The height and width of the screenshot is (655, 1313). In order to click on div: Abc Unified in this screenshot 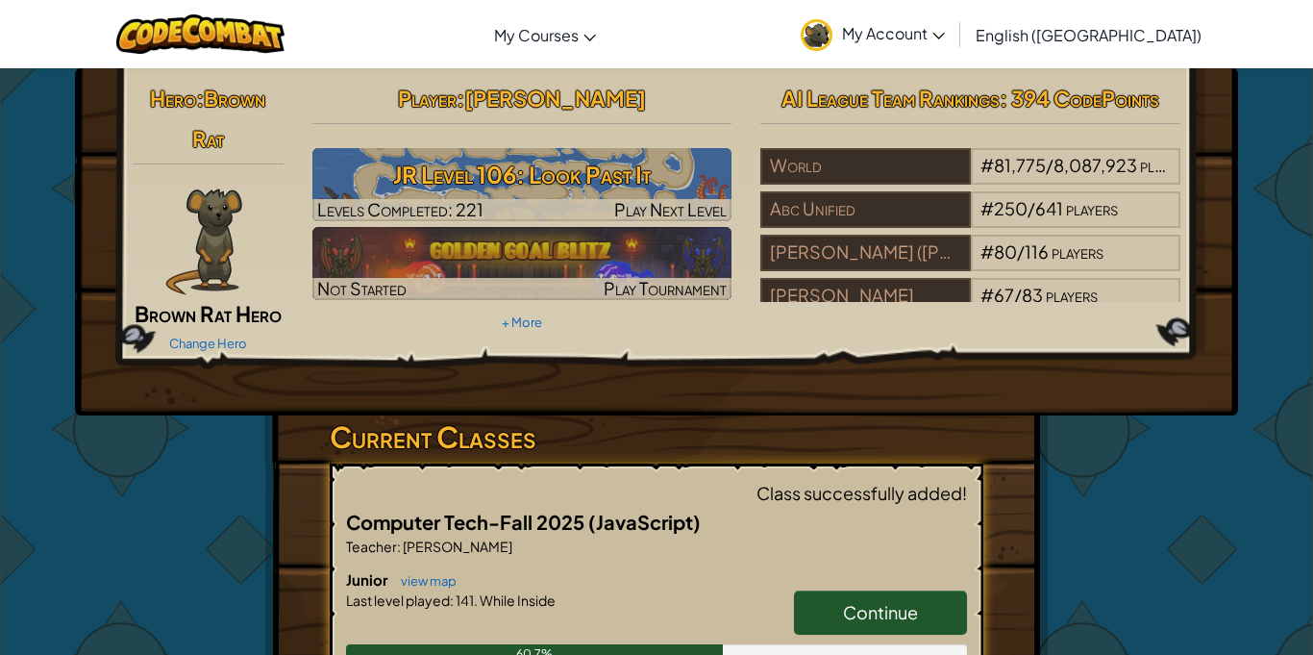, I will do `click(865, 210)`.